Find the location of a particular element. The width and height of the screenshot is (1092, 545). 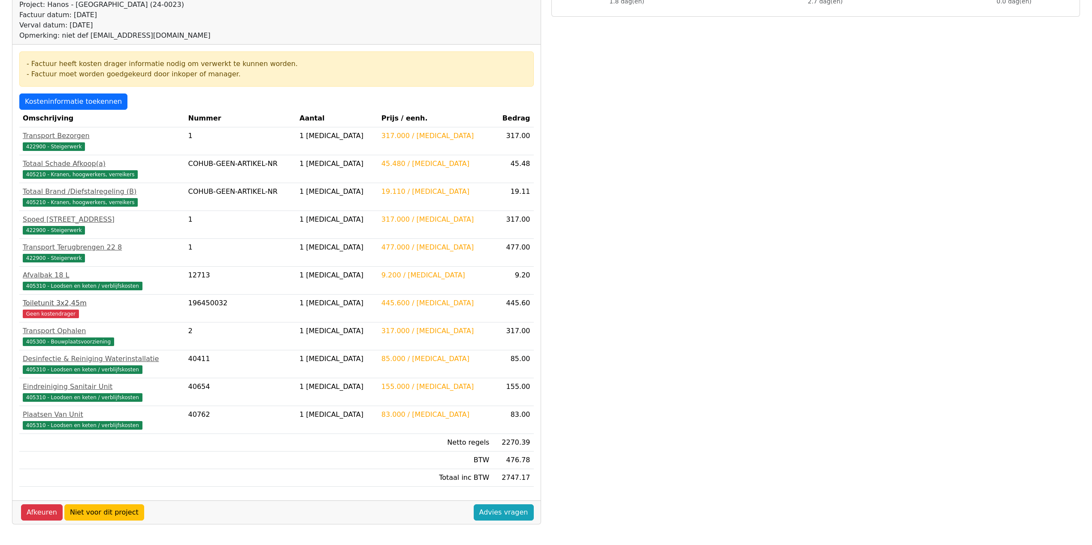

td: 19.11 is located at coordinates (513, 197).